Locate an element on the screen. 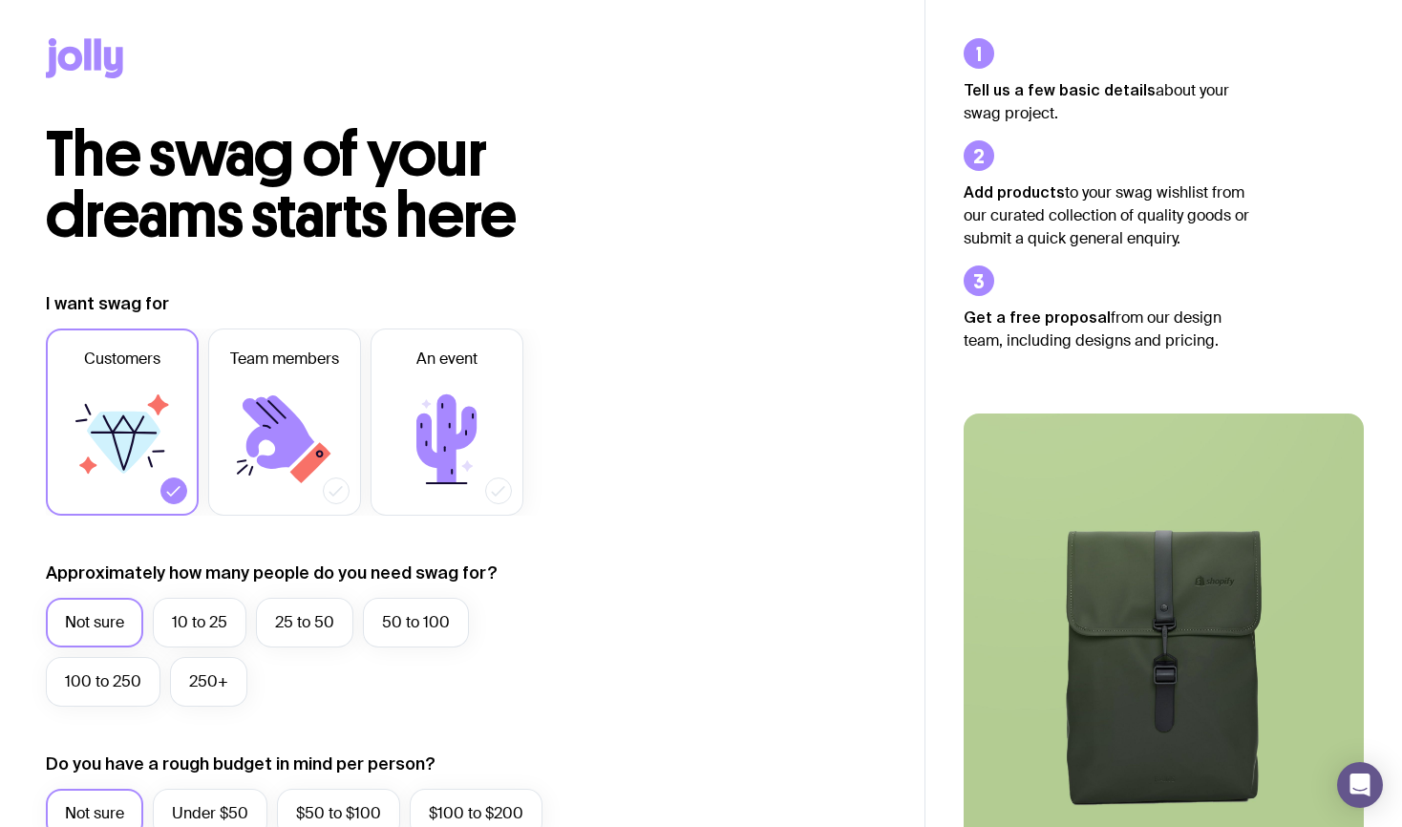  span: Team members is located at coordinates (285, 359).